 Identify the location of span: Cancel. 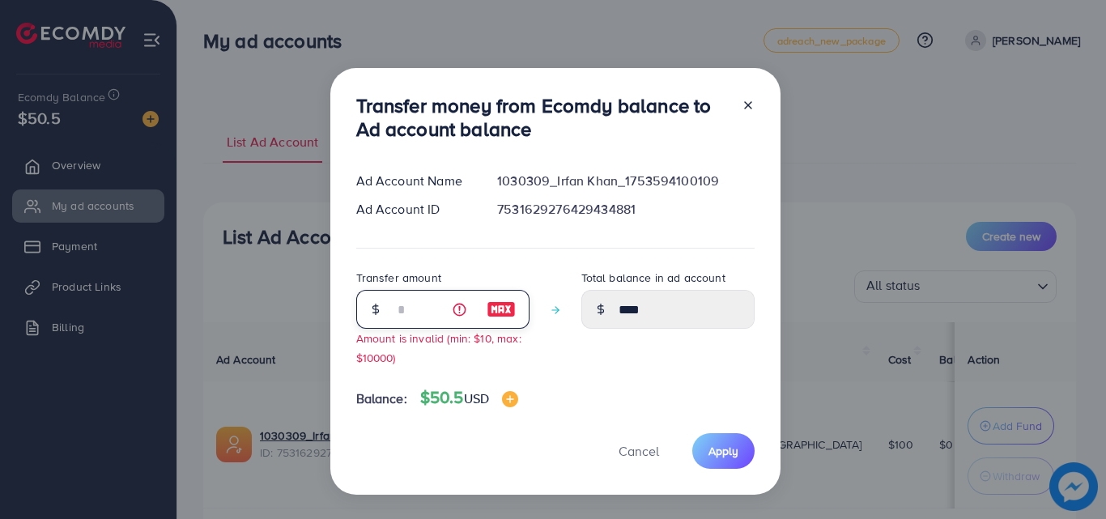
(639, 451).